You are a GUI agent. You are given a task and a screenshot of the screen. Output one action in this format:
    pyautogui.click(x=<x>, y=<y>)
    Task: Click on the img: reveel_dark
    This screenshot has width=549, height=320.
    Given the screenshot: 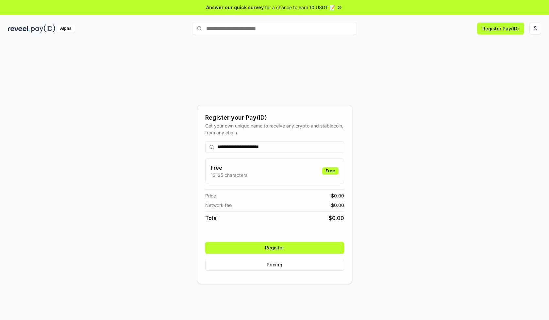 What is the action you would take?
    pyautogui.click(x=19, y=28)
    